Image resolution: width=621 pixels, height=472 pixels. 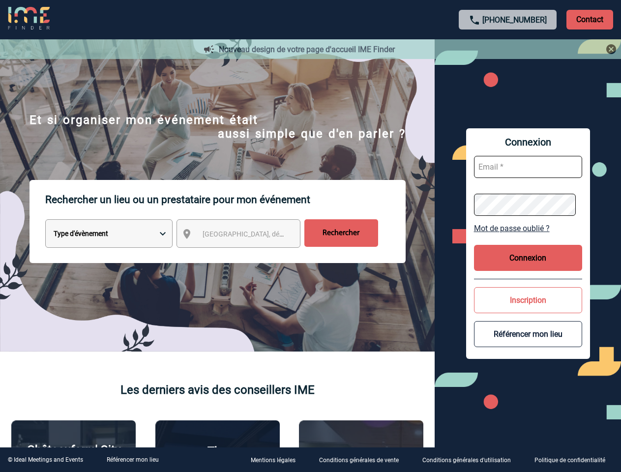 I want to click on a: Référencer mon lieu, so click(x=133, y=460).